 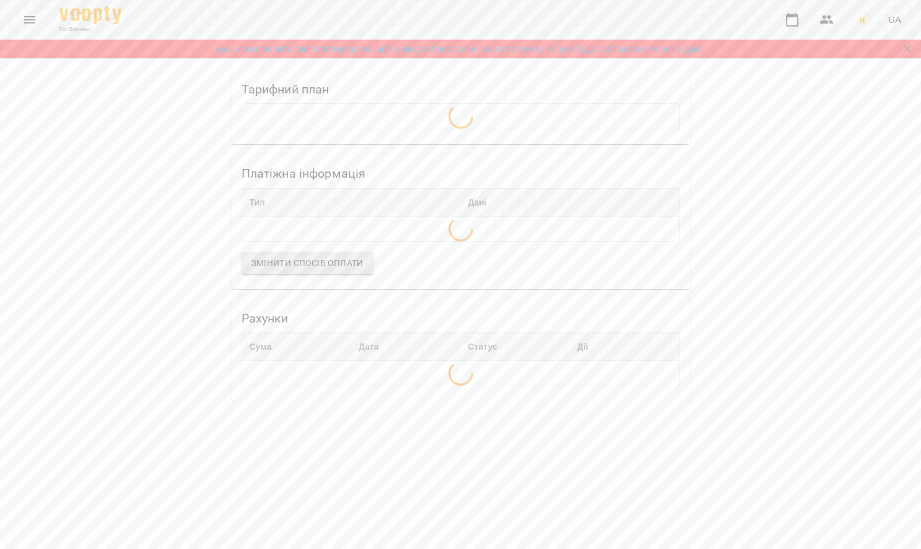 What do you see at coordinates (894, 19) in the screenshot?
I see `button: UA` at bounding box center [894, 19].